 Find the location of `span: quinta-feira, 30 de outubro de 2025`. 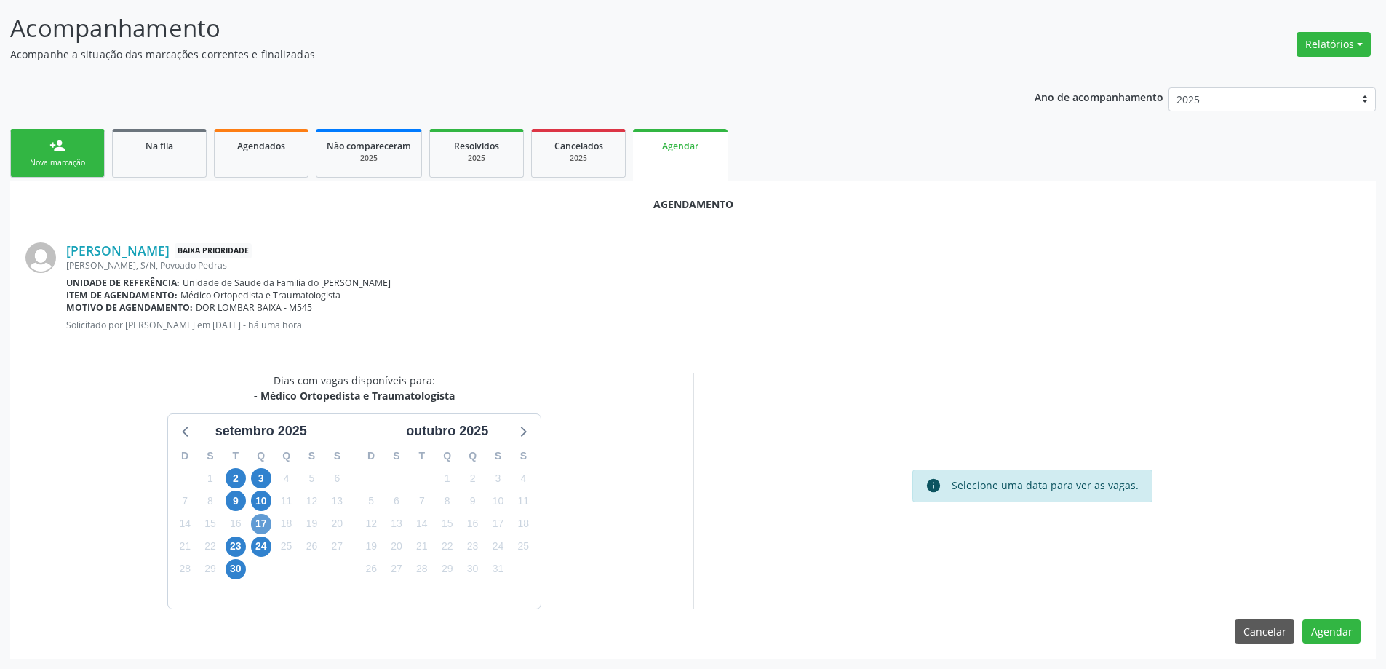

span: quinta-feira, 30 de outubro de 2025 is located at coordinates (473, 569).